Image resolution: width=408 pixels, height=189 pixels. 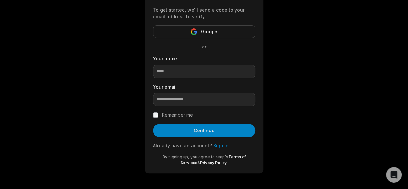 I want to click on span: Google, so click(x=209, y=32).